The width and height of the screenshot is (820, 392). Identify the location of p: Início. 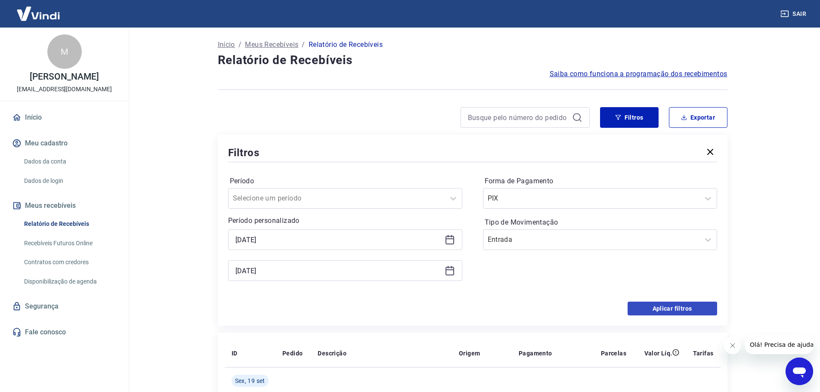
(226, 45).